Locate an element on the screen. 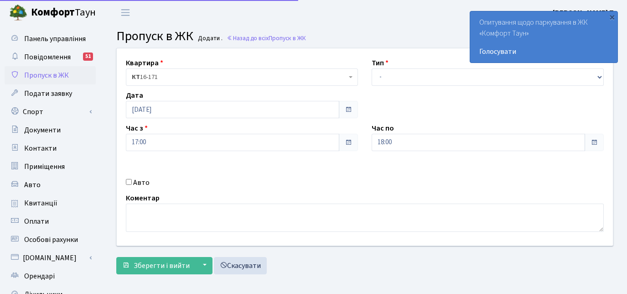 Image resolution: width=627 pixels, height=294 pixels. a: Приміщення is located at coordinates (50, 166).